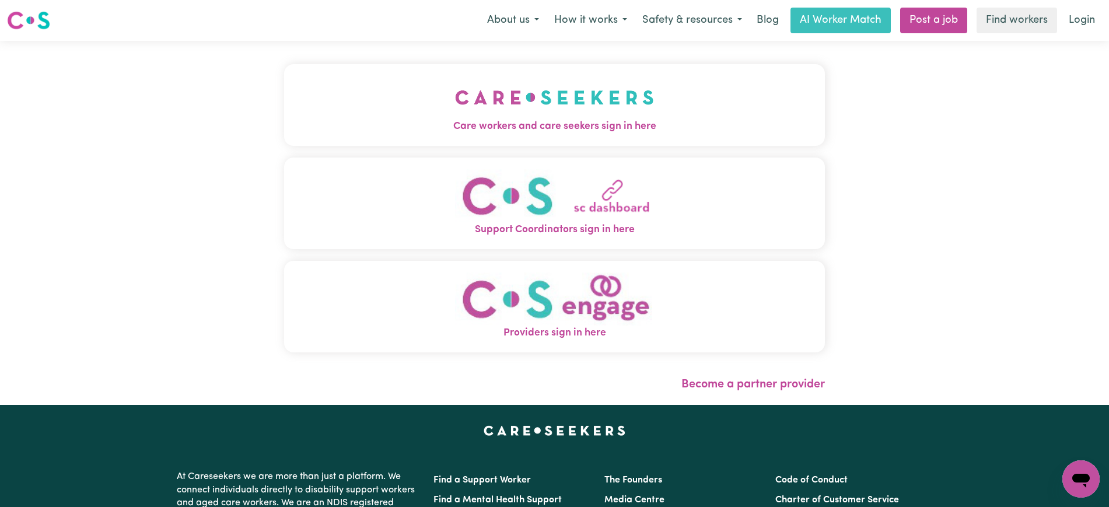 The image size is (1109, 507). Describe the element at coordinates (841, 20) in the screenshot. I see `a: AI Worker Match` at that location.